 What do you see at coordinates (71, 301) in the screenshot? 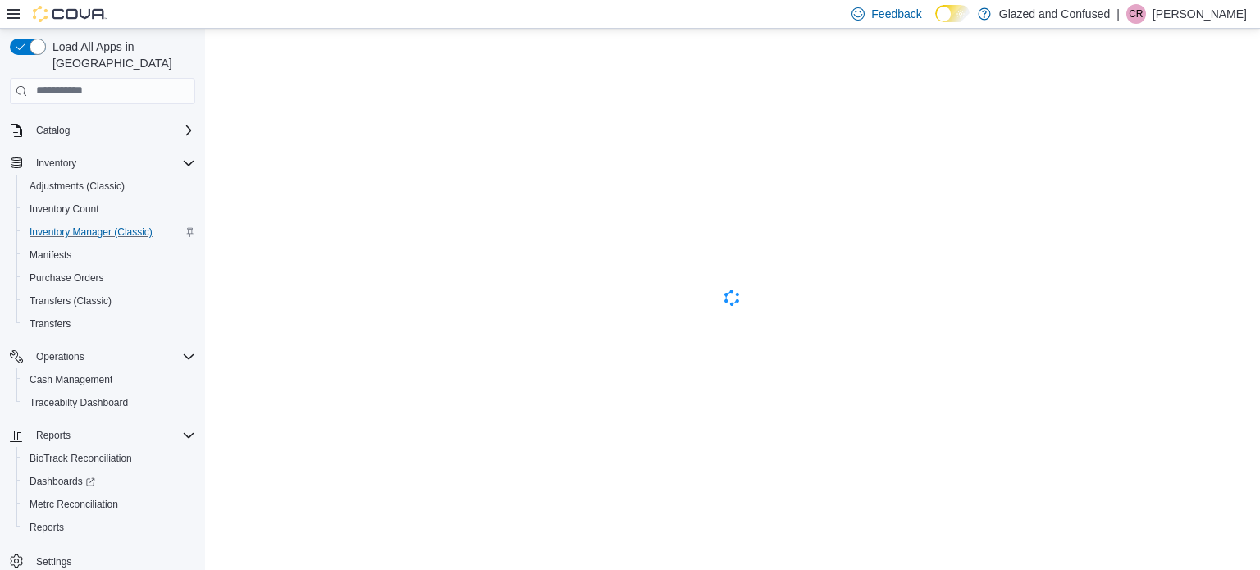
I see `a: Transfers (Classic)` at bounding box center [71, 301].